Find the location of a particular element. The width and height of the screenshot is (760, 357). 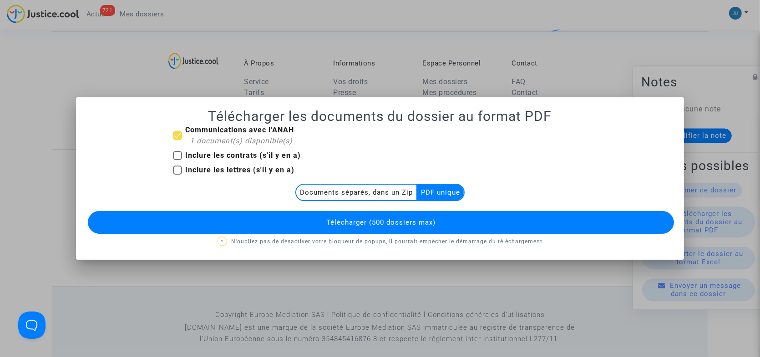

multi-toggle-item: Documents séparés, dans un Zip is located at coordinates (357, 193).